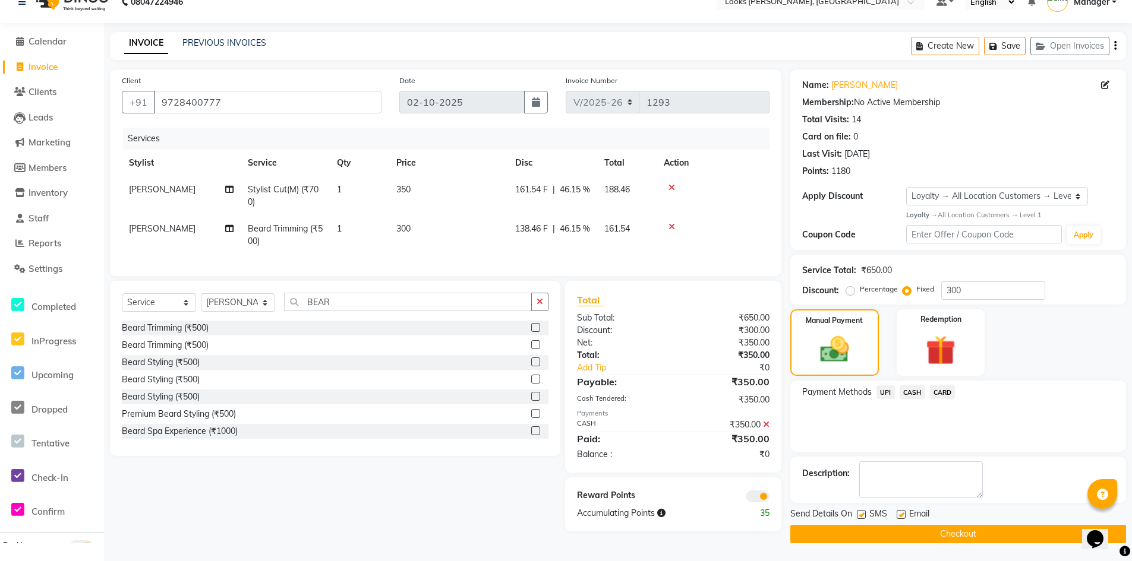 This screenshot has height=561, width=1132. Describe the element at coordinates (620, 425) in the screenshot. I see `div: CASH` at that location.